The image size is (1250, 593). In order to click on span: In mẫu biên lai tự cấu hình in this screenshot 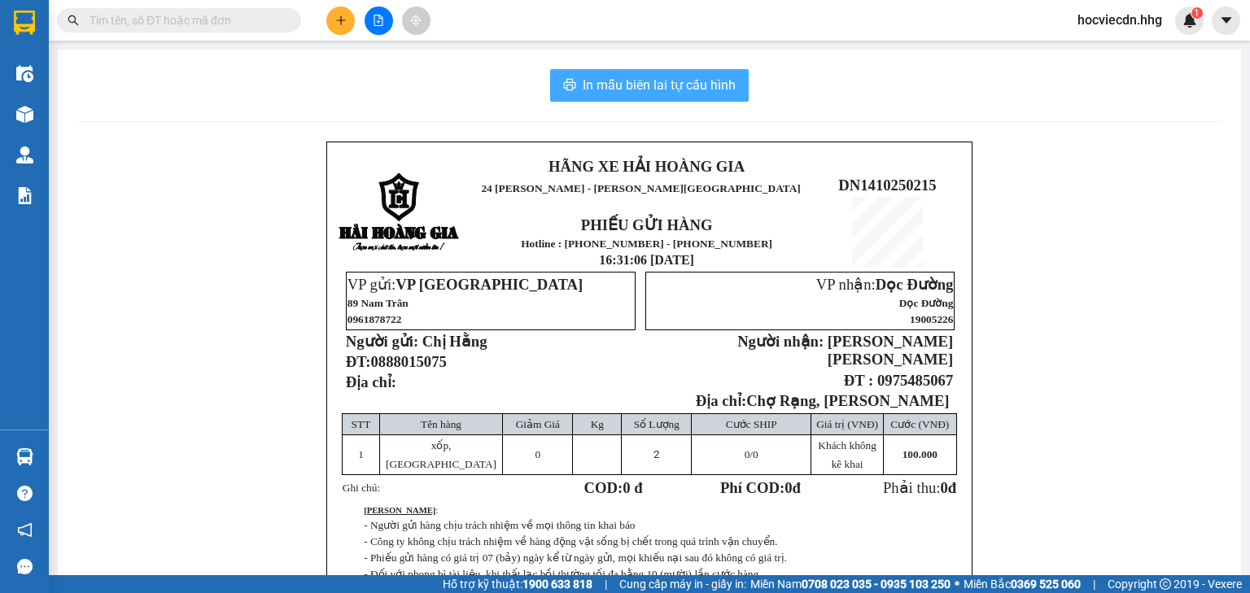, I will do `click(659, 85)`.